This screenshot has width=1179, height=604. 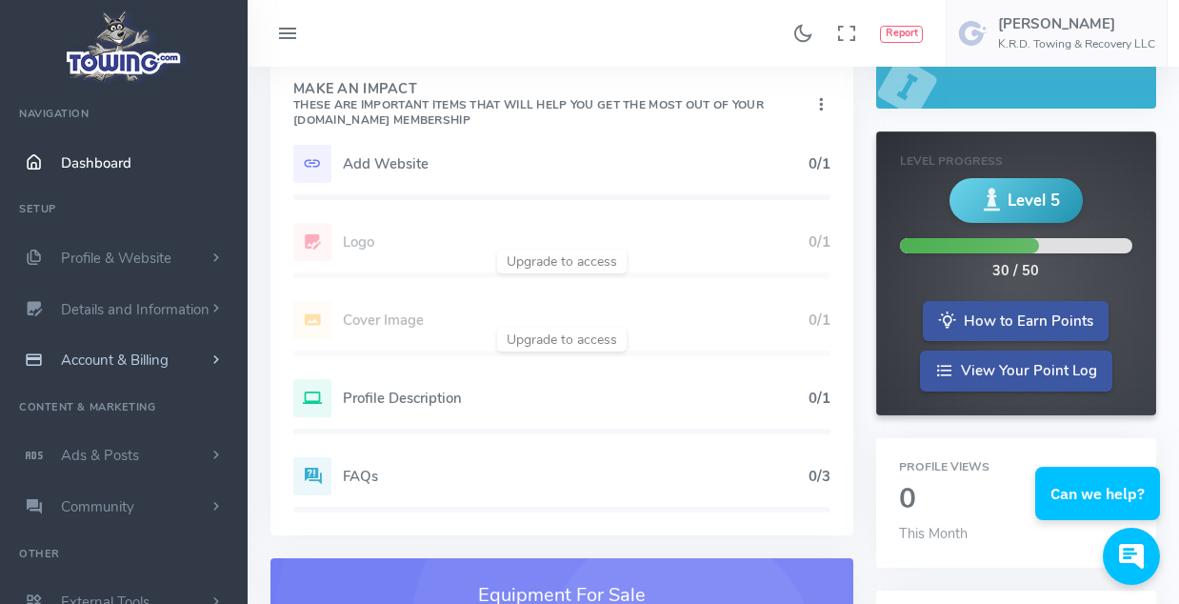 I want to click on span: Dashboard, so click(x=96, y=163).